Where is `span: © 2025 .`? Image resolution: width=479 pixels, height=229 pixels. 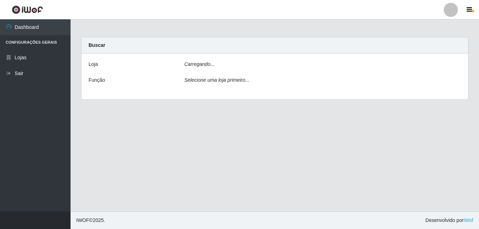 span: © 2025 . is located at coordinates (91, 221).